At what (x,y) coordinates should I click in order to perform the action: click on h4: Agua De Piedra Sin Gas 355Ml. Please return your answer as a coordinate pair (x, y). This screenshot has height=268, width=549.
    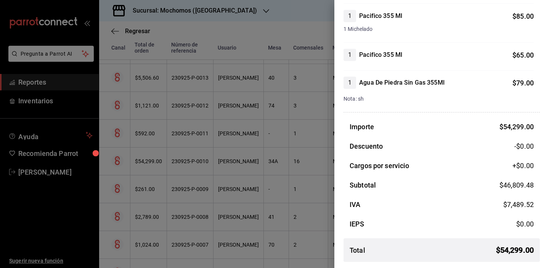
    Looking at the image, I should click on (402, 83).